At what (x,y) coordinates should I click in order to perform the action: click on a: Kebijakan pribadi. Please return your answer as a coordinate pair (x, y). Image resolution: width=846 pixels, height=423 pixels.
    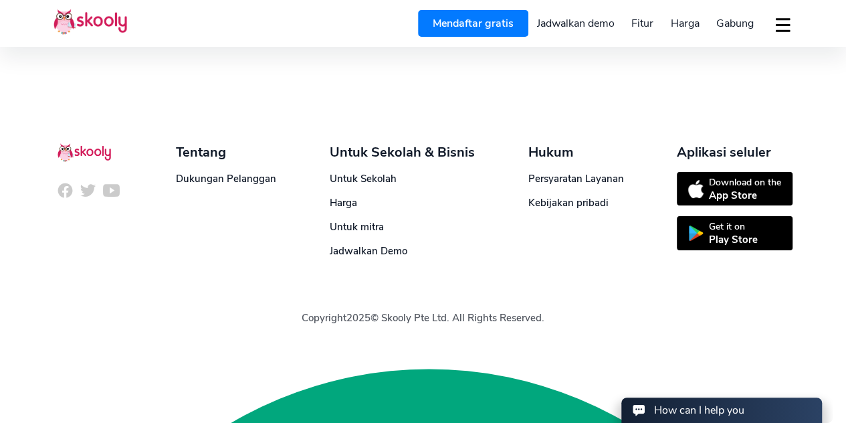
    Looking at the image, I should click on (568, 203).